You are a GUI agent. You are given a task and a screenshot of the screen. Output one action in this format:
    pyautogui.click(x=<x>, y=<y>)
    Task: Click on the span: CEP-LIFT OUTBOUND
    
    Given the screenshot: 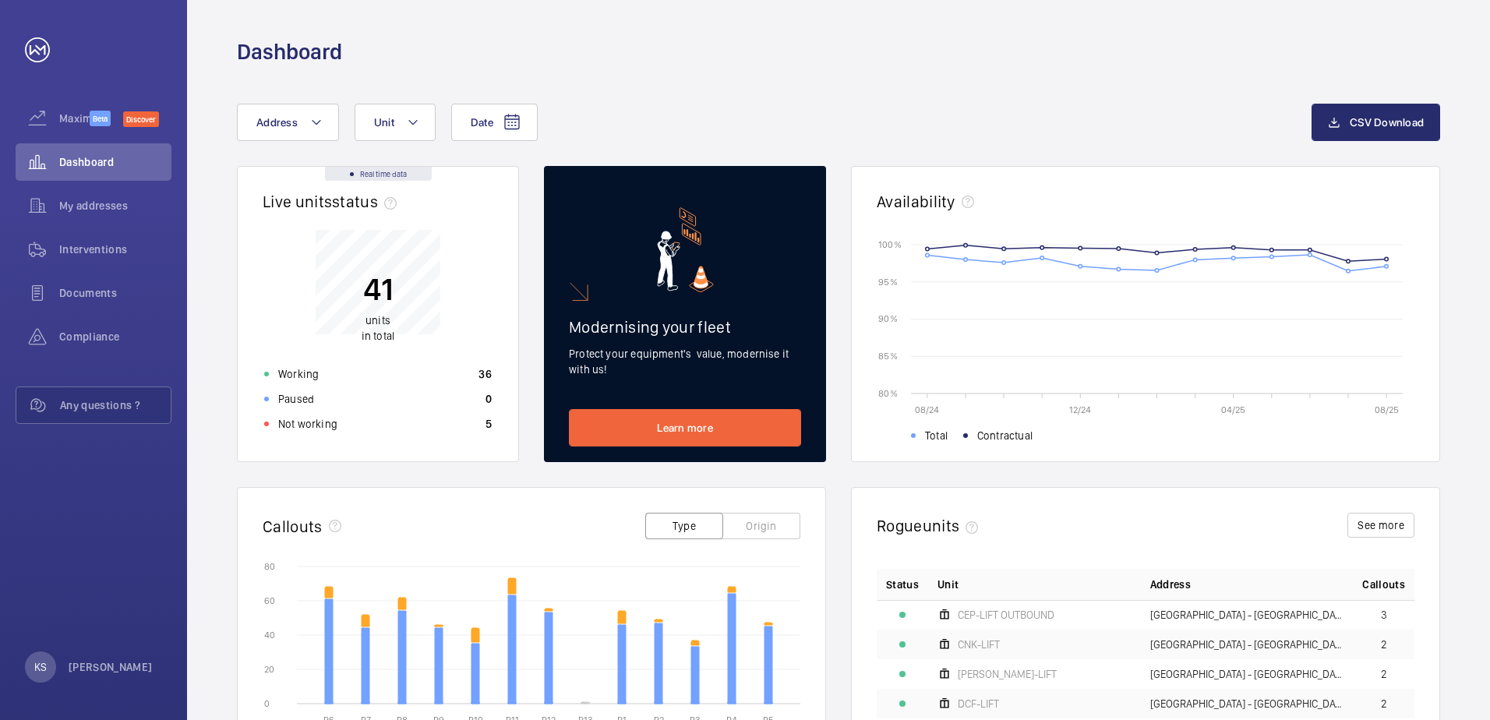 What is the action you would take?
    pyautogui.click(x=1006, y=615)
    